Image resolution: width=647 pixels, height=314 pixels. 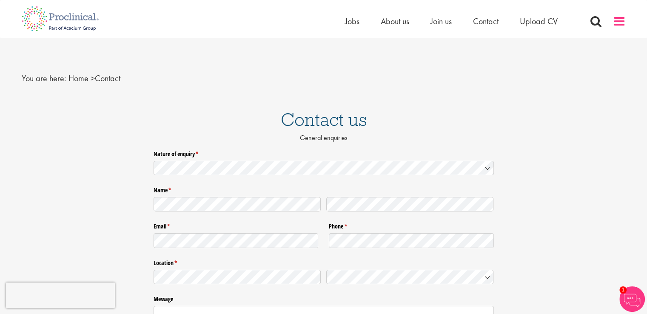 I want to click on span: About us, so click(x=395, y=21).